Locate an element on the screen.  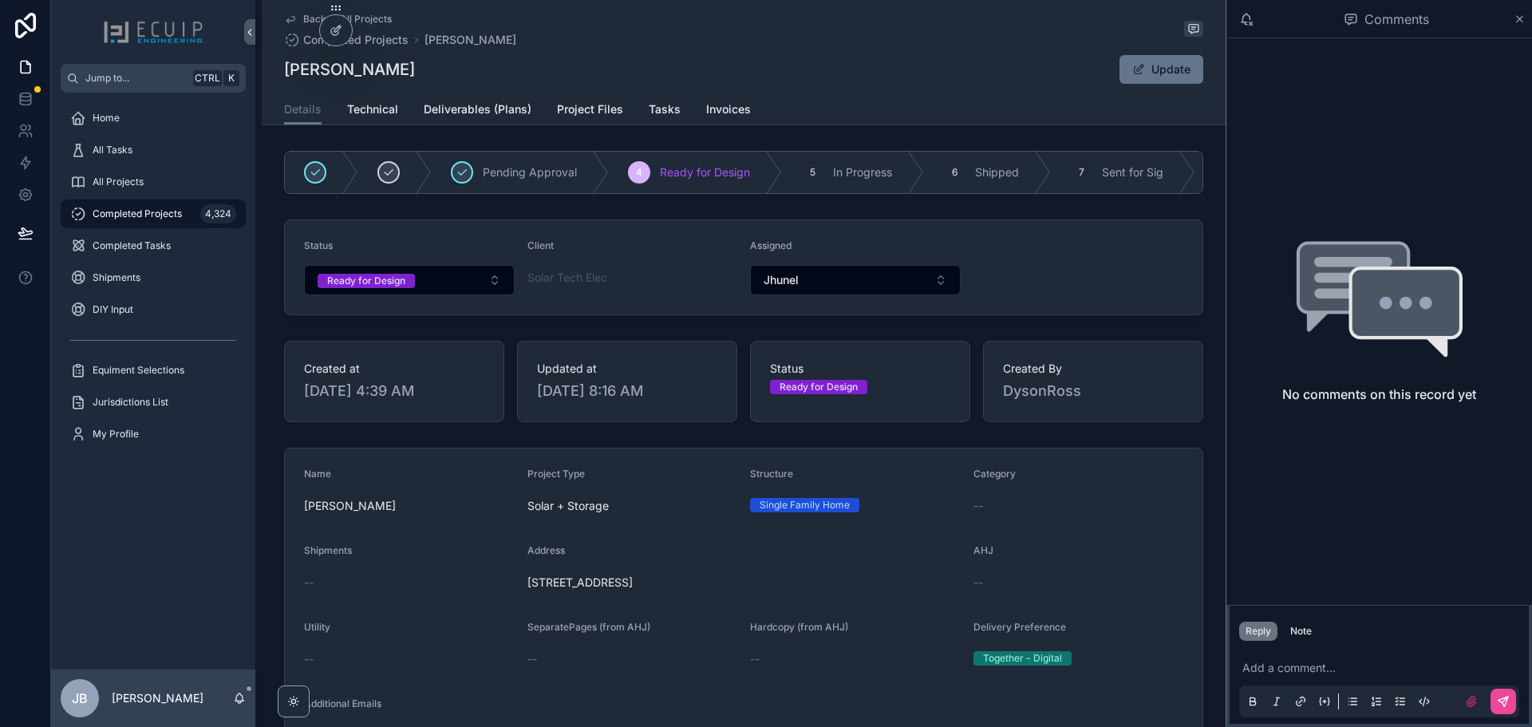
span: 7 is located at coordinates (1081, 172).